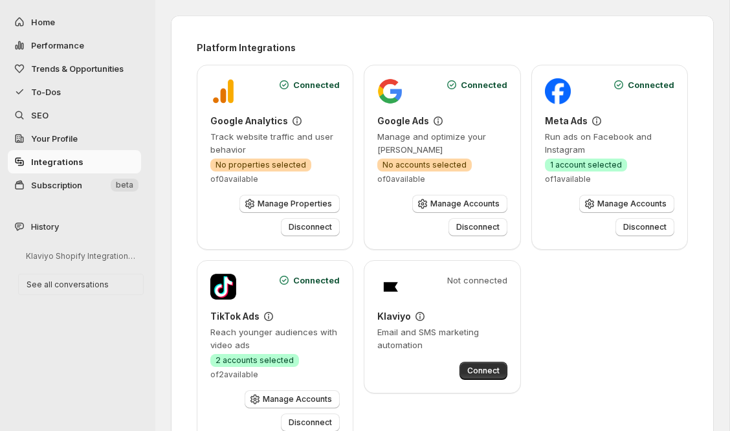 Image resolution: width=730 pixels, height=431 pixels. I want to click on button: Connect, so click(483, 371).